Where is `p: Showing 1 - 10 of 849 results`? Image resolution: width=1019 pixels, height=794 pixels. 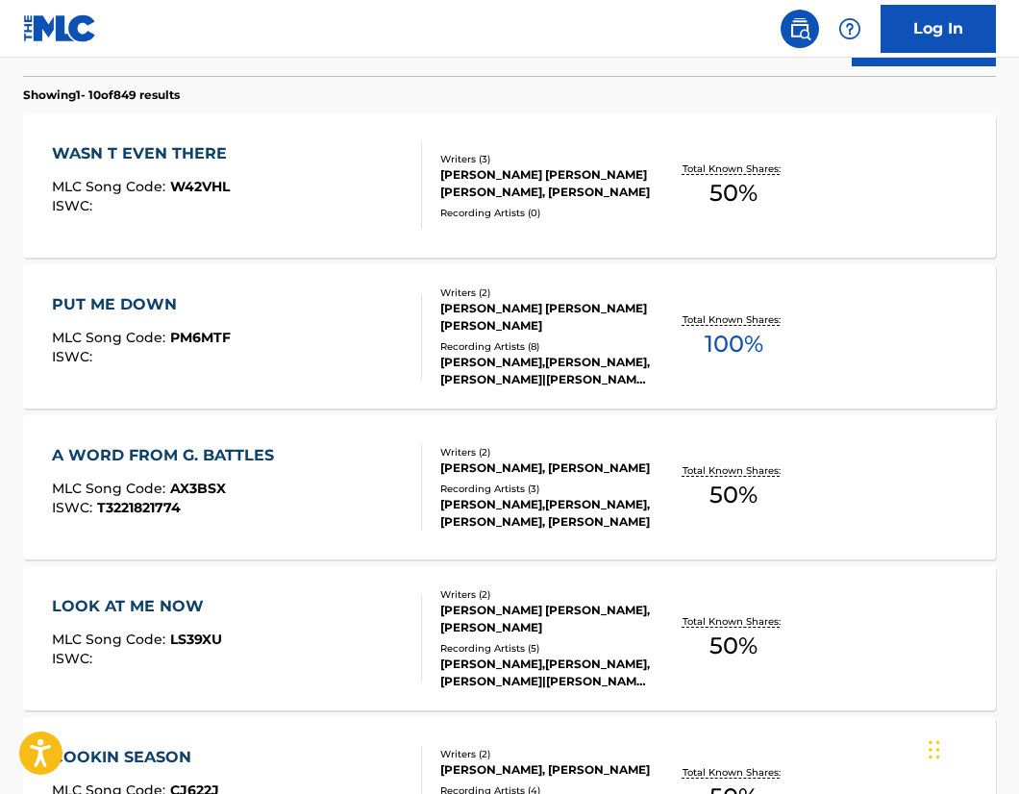 p: Showing 1 - 10 of 849 results is located at coordinates (101, 95).